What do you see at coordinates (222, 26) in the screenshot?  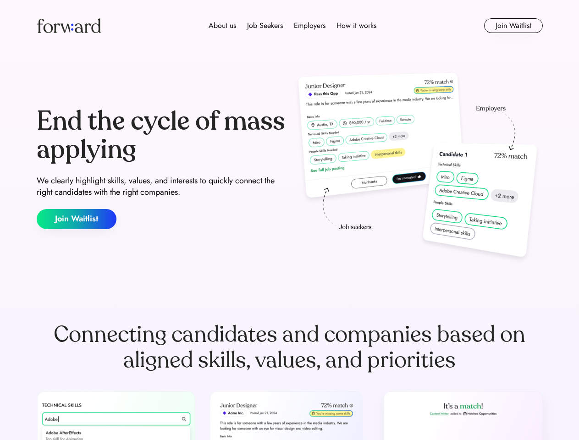 I see `div: About us` at bounding box center [222, 26].